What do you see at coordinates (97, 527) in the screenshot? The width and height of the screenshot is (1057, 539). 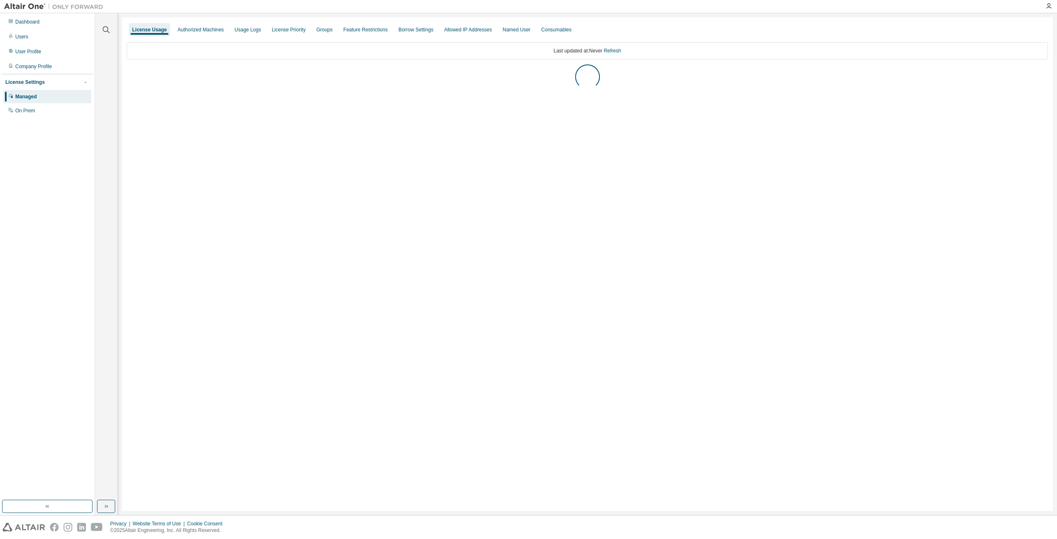 I see `img: youtube.svg` at bounding box center [97, 527].